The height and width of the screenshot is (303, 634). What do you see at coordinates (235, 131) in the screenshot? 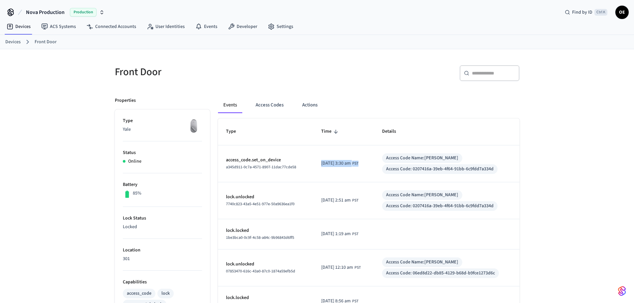
I see `span: Type` at bounding box center [235, 131].